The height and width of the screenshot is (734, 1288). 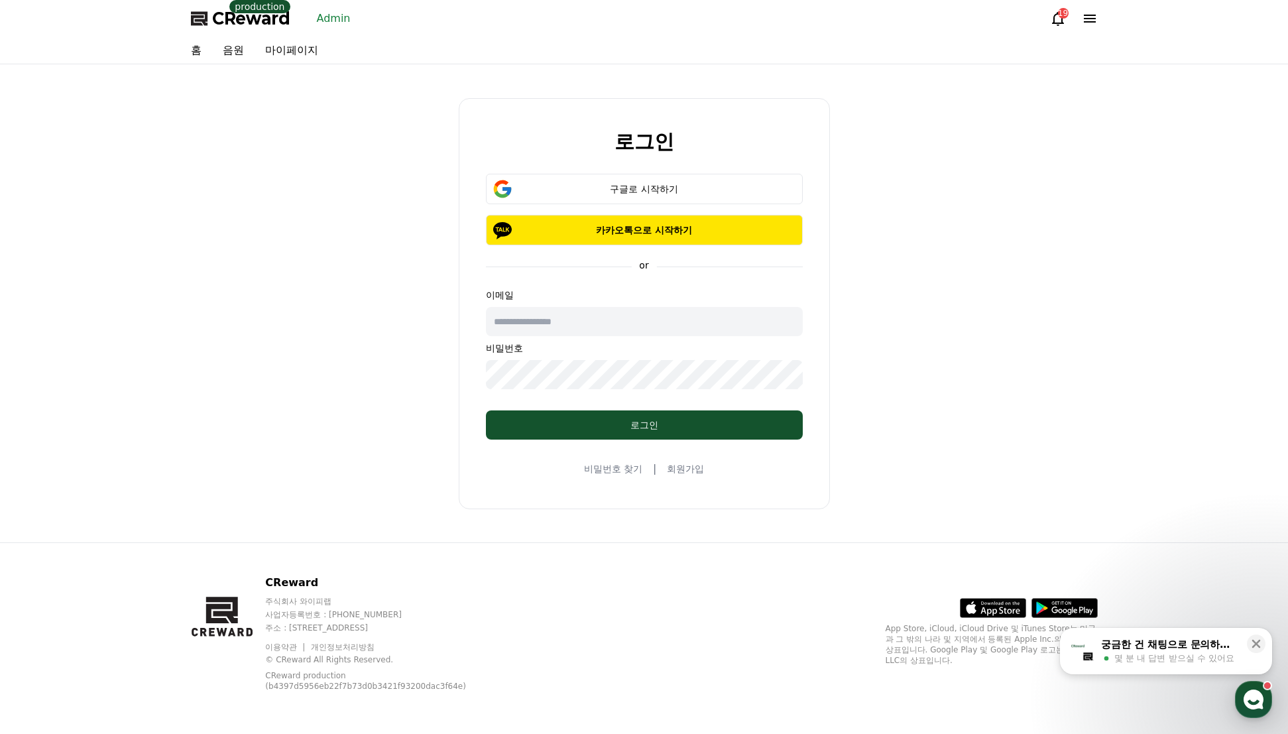 I want to click on p: CReward, so click(x=381, y=583).